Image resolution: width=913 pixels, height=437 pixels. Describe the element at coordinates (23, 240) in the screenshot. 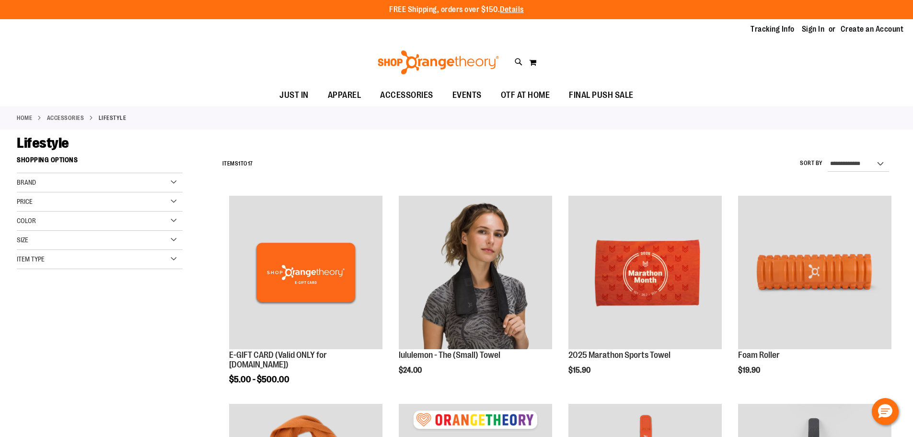

I see `span: Size` at that location.